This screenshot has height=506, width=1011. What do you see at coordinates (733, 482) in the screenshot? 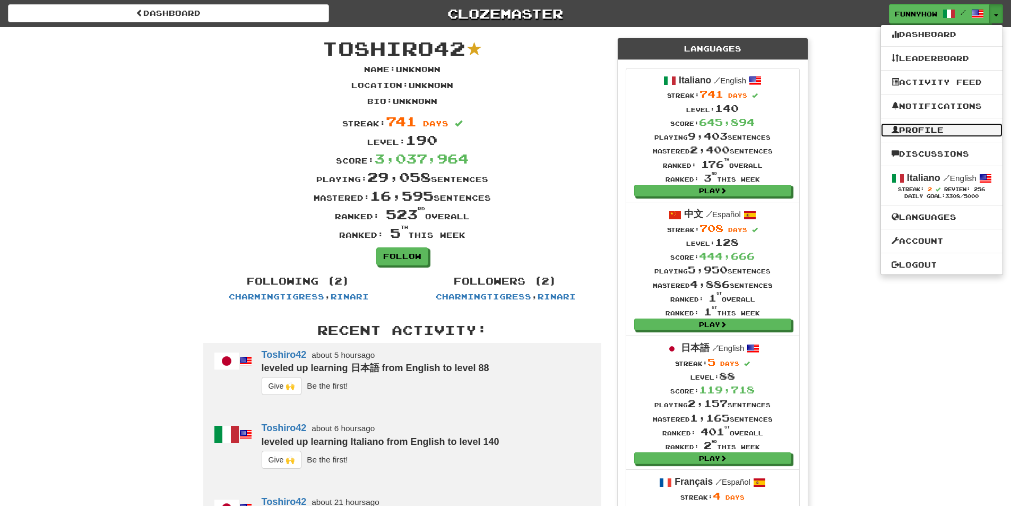
I see `small: Español` at bounding box center [733, 482].